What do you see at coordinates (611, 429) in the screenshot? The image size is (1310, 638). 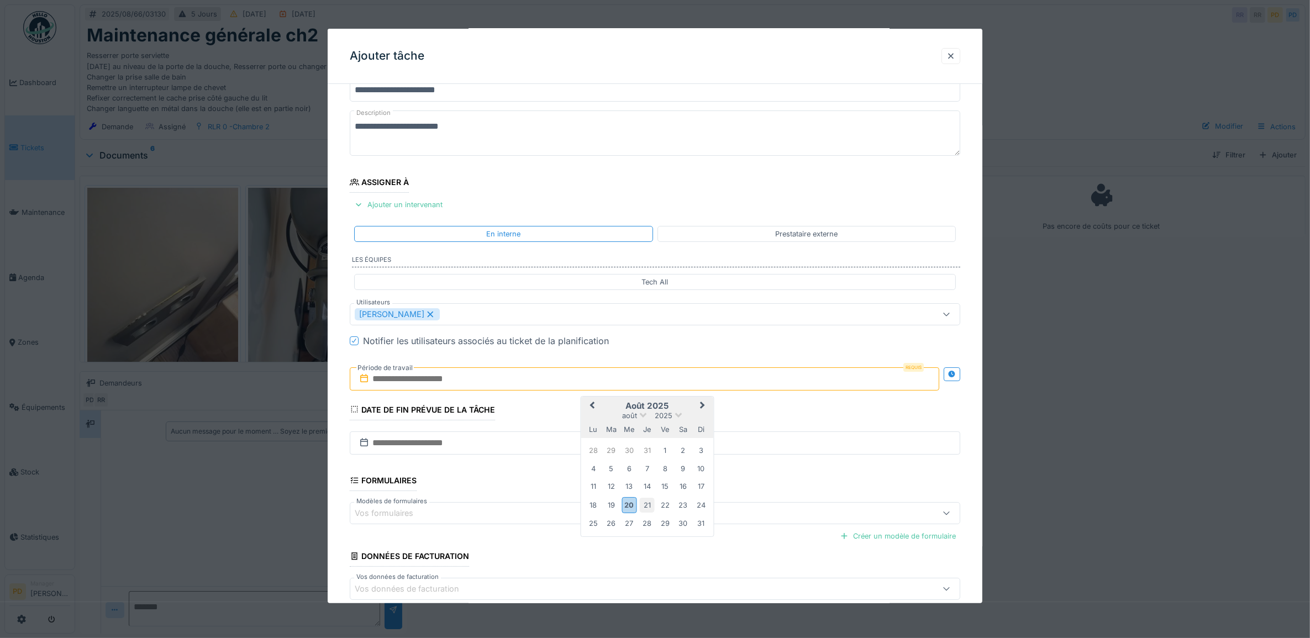 I see `div: mardi` at bounding box center [611, 429].